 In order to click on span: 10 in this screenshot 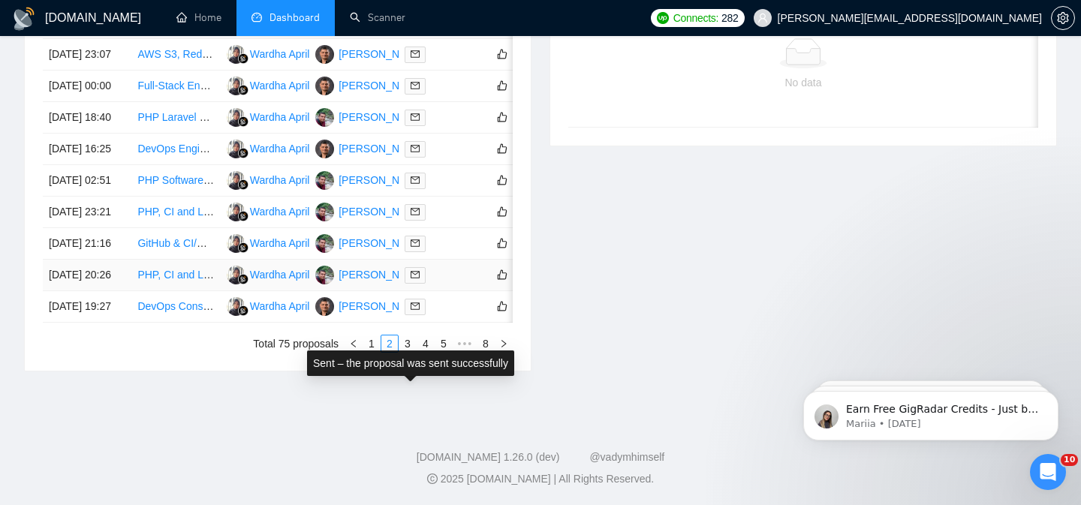, I will do `click(1069, 460)`.